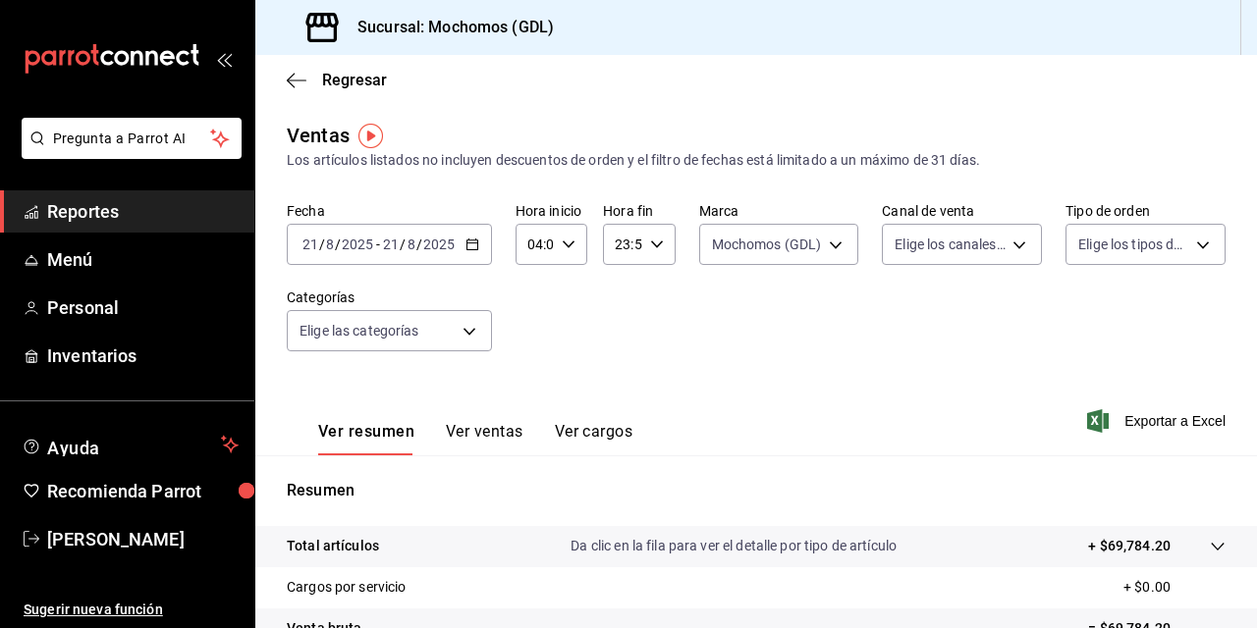 Image resolution: width=1257 pixels, height=628 pixels. I want to click on button: Marcador de información sobre herramientas, so click(370, 136).